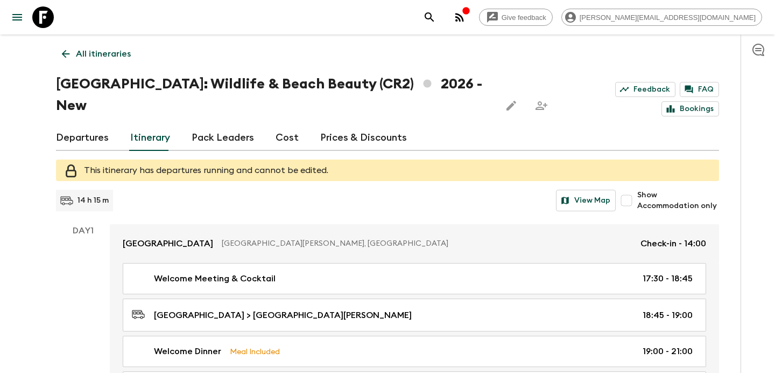 The width and height of the screenshot is (775, 373). Describe the element at coordinates (542, 106) in the screenshot. I see `span: Share this itinerary` at that location.